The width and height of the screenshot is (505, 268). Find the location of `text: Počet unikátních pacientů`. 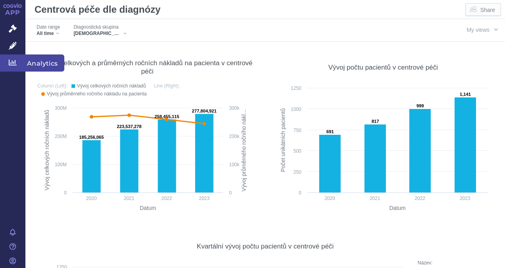

text: Počet unikátních pacientů is located at coordinates (283, 140).